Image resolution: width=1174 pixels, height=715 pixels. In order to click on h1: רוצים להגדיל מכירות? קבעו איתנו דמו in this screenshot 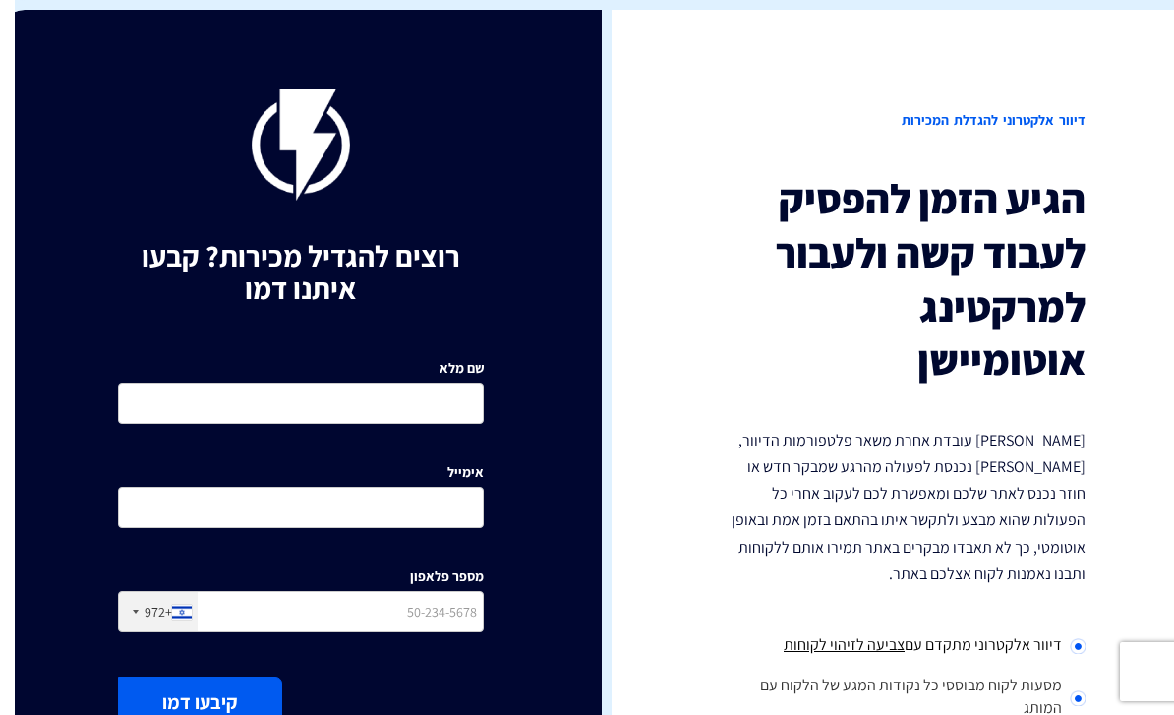, I will do `click(286, 272)`.